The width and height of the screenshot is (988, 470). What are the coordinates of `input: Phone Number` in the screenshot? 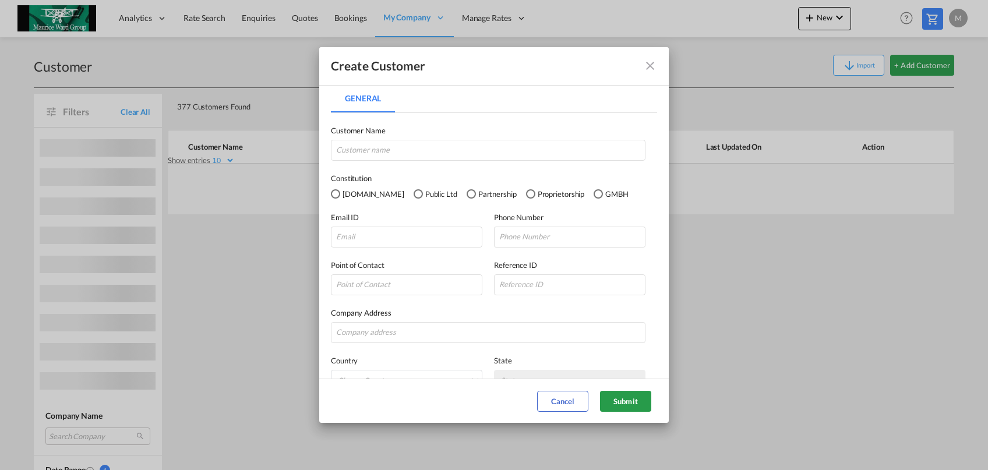 It's located at (570, 237).